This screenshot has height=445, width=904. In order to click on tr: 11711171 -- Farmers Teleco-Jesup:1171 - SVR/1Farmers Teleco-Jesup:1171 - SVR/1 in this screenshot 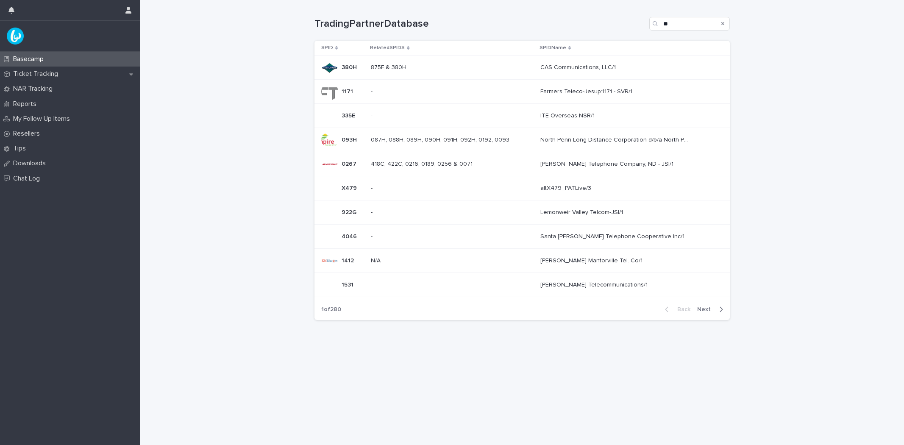, I will do `click(522, 91)`.